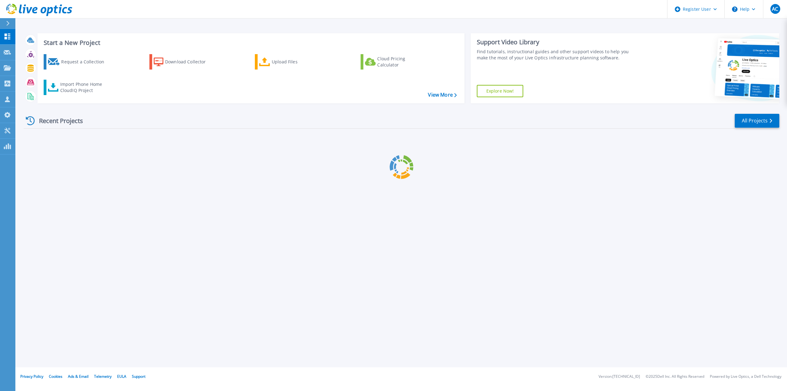 Image resolution: width=787 pixels, height=391 pixels. I want to click on div: Cloud Pricing Calculator, so click(402, 62).